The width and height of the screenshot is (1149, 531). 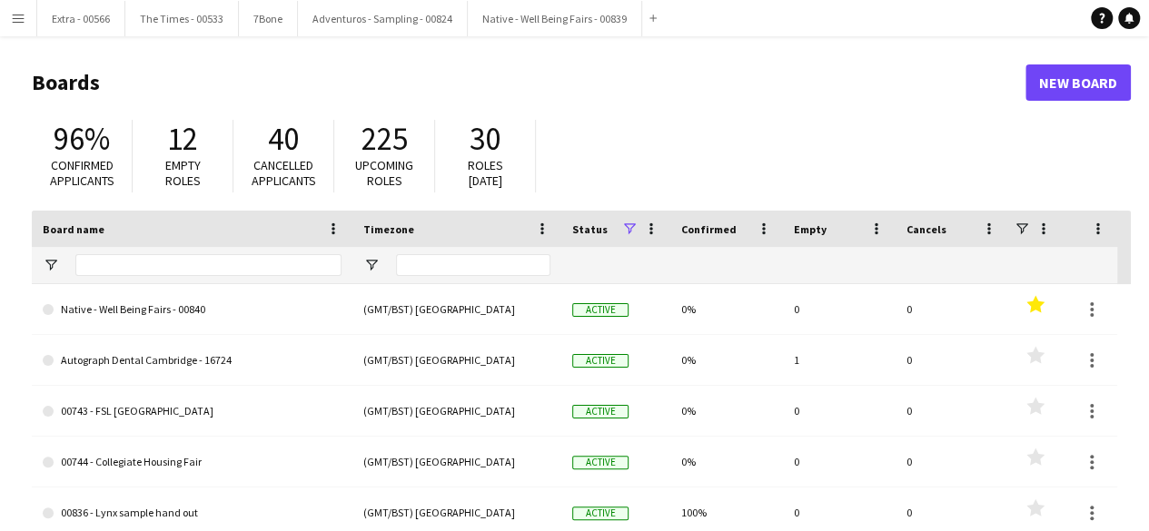 What do you see at coordinates (183, 139) in the screenshot?
I see `span: 12` at bounding box center [183, 139].